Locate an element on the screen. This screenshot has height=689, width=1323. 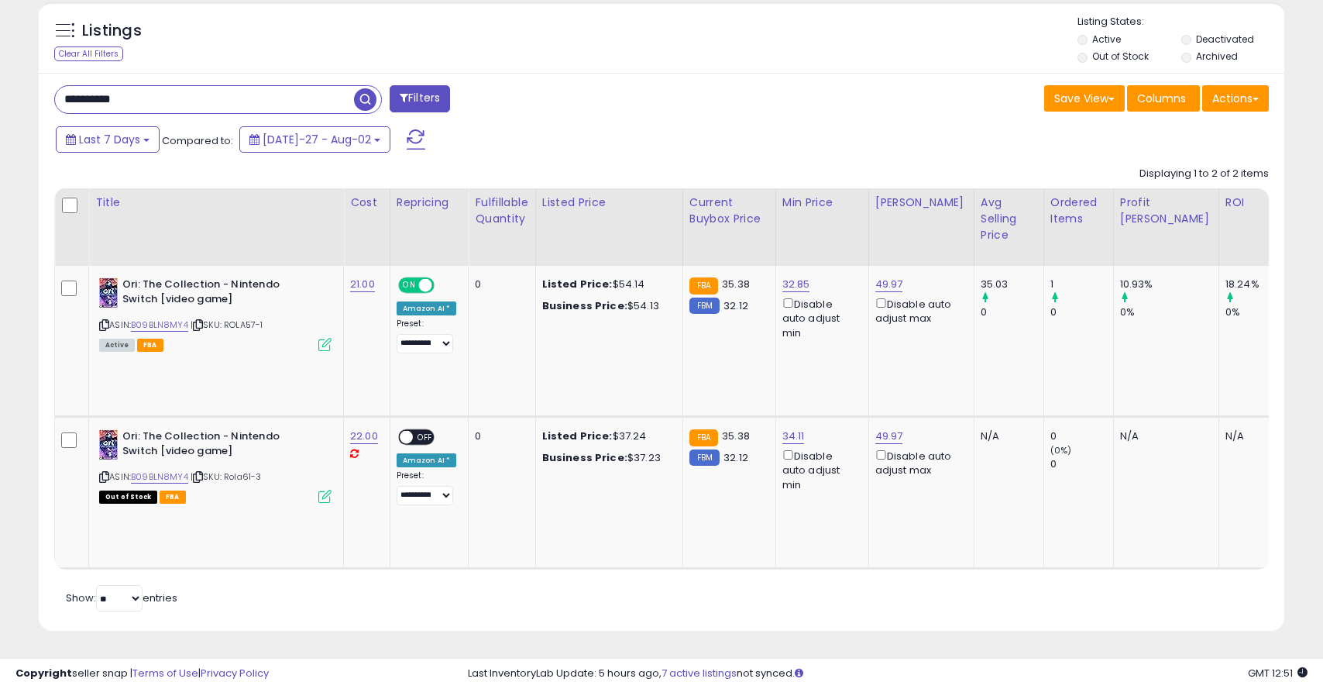
span: All listings currently available for purchase on Amazon is located at coordinates (117, 345).